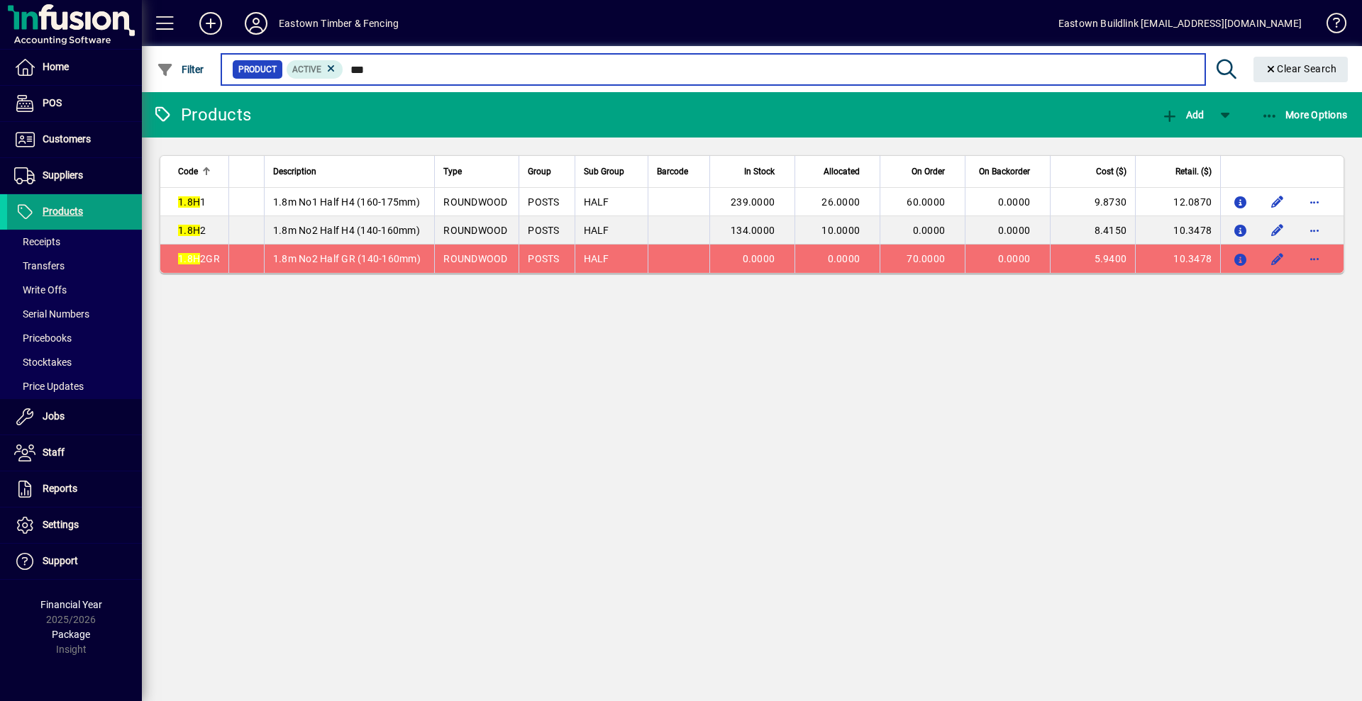 The height and width of the screenshot is (701, 1362). Describe the element at coordinates (74, 242) in the screenshot. I see `a: Receipts` at that location.